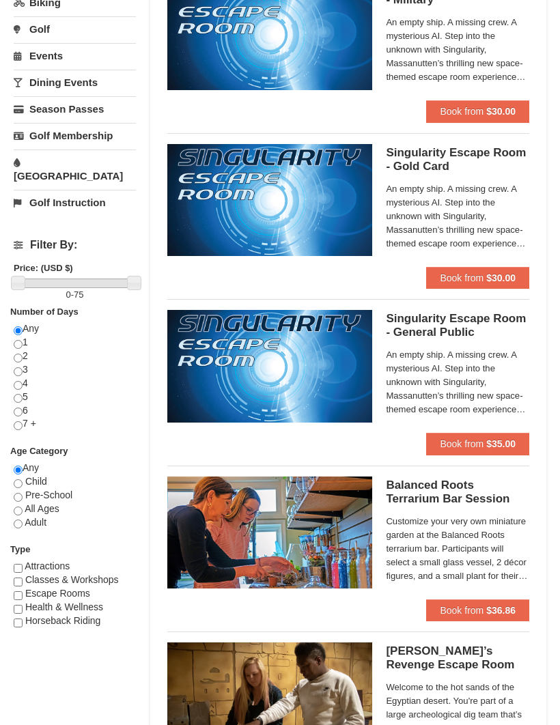 The image size is (560, 725). Describe the element at coordinates (72, 580) in the screenshot. I see `span: Classes & Workshops` at that location.